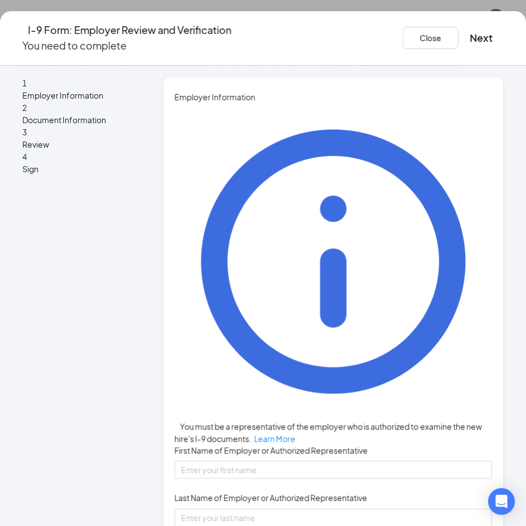 This screenshot has height=526, width=526. I want to click on span: 3, so click(25, 132).